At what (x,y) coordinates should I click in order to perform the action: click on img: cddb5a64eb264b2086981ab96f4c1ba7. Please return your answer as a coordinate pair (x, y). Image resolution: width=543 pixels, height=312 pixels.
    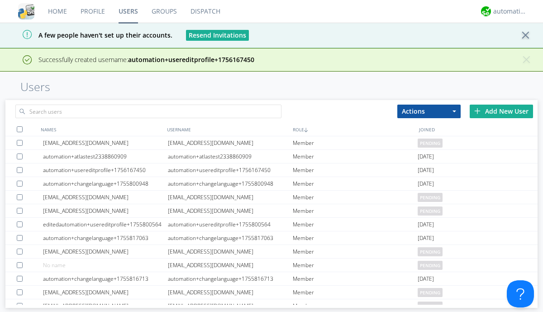
    Looking at the image, I should click on (26, 11).